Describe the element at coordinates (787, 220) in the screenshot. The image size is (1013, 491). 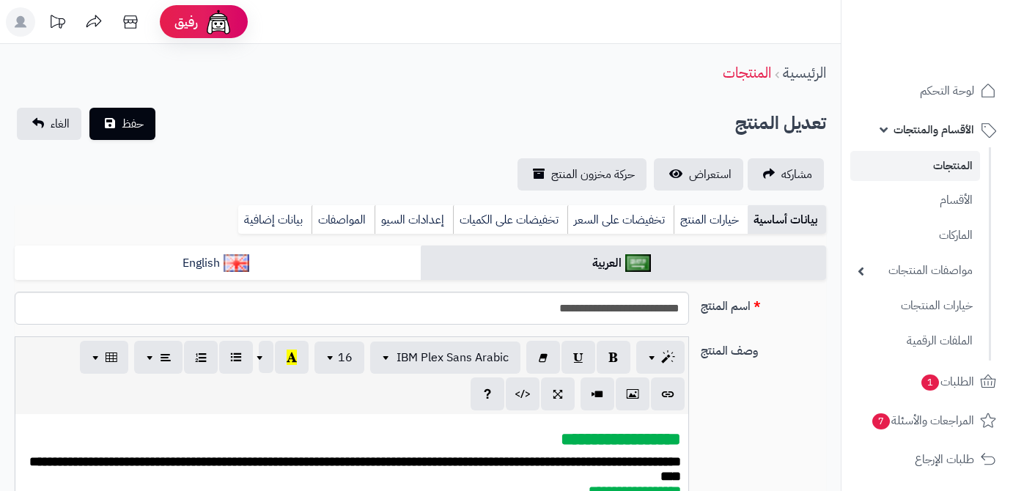
I see `a: بيانات أساسية` at that location.